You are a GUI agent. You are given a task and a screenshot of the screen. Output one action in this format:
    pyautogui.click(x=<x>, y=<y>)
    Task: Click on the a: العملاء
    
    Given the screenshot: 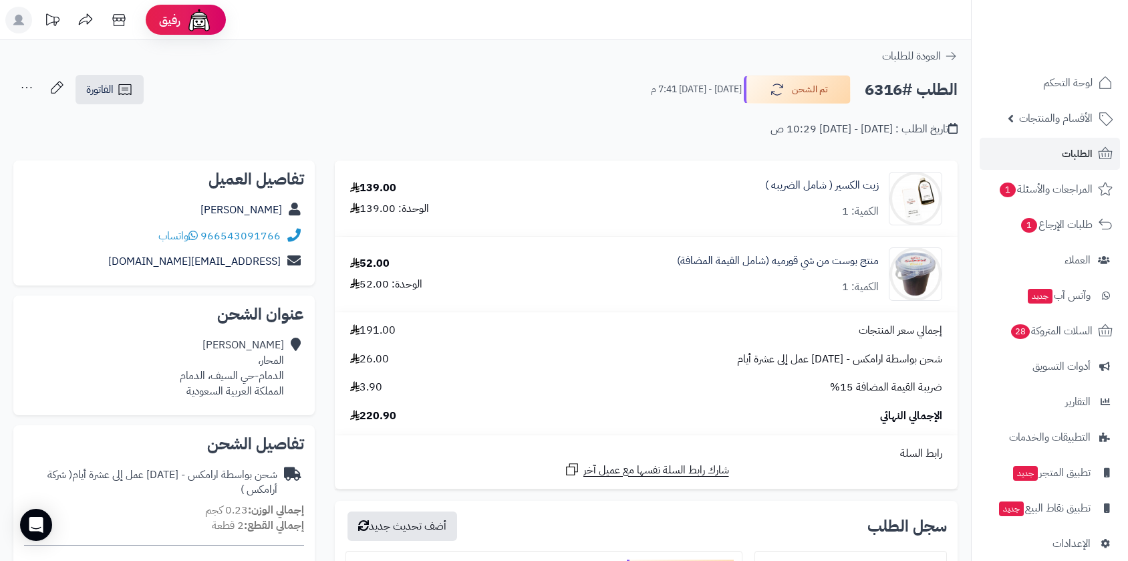 What is the action you would take?
    pyautogui.click(x=1050, y=260)
    